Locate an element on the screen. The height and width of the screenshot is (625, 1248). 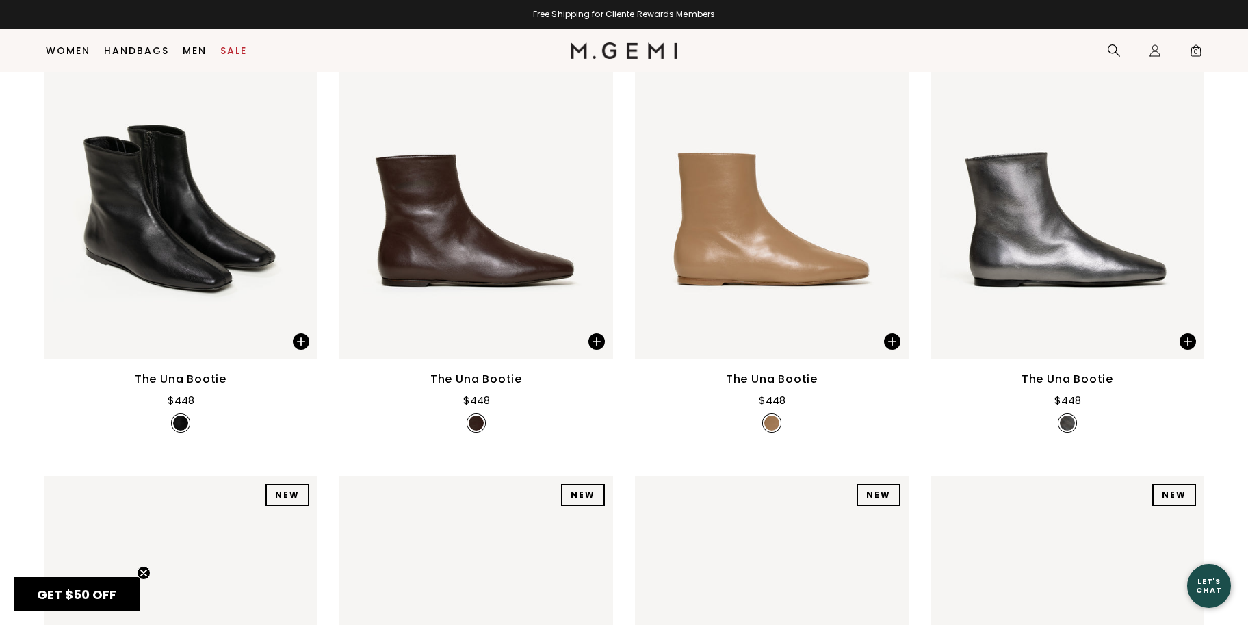
div: GET $50 OFFClose teaser is located at coordinates (77, 594).